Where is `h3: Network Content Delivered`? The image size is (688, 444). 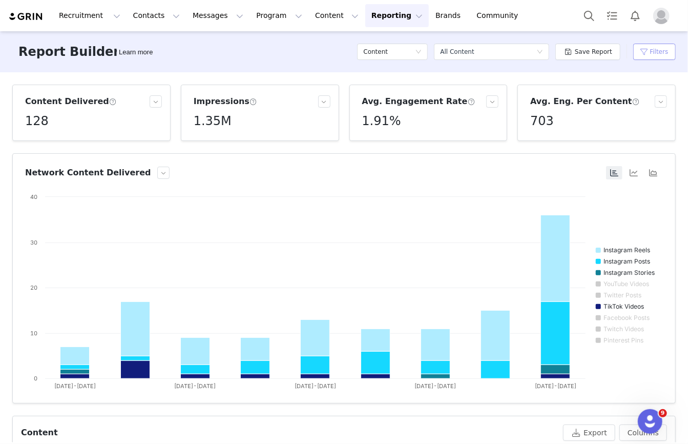
h3: Network Content Delivered is located at coordinates (88, 173).